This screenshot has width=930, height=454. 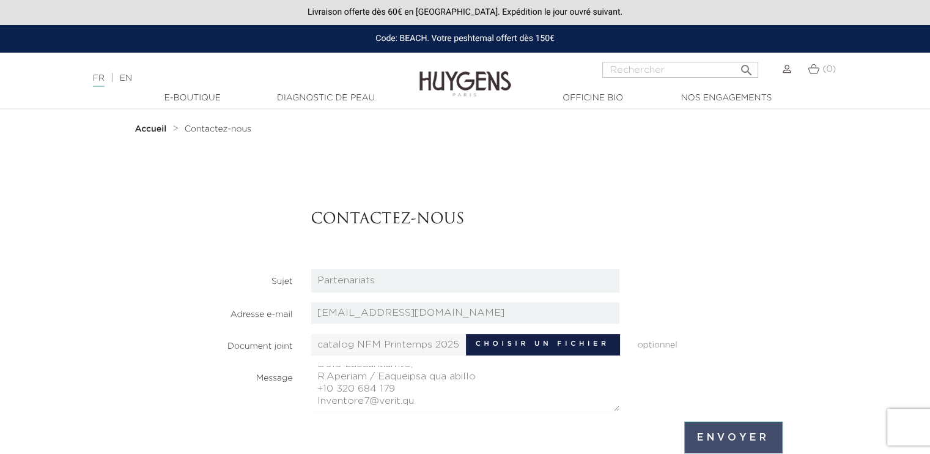 I want to click on a: E-Boutique, so click(x=193, y=98).